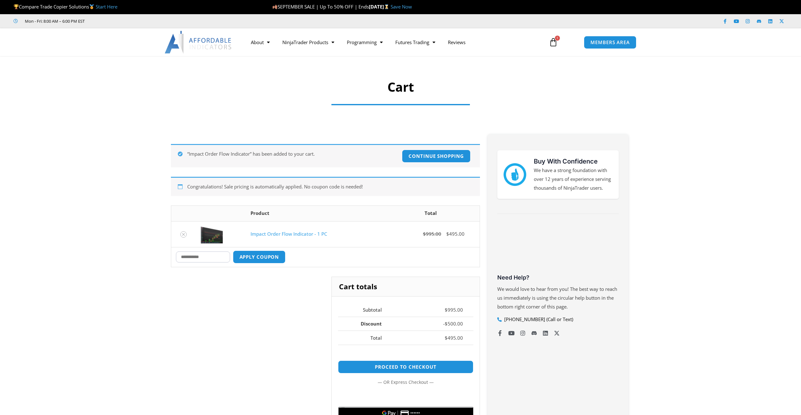 This screenshot has width=801, height=415. Describe the element at coordinates (436, 156) in the screenshot. I see `a: Continue shopping` at that location.